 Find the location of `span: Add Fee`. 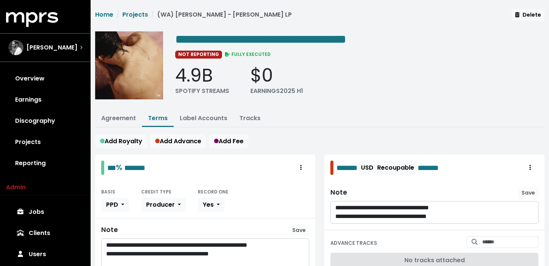

span: Add Fee is located at coordinates (229, 141).